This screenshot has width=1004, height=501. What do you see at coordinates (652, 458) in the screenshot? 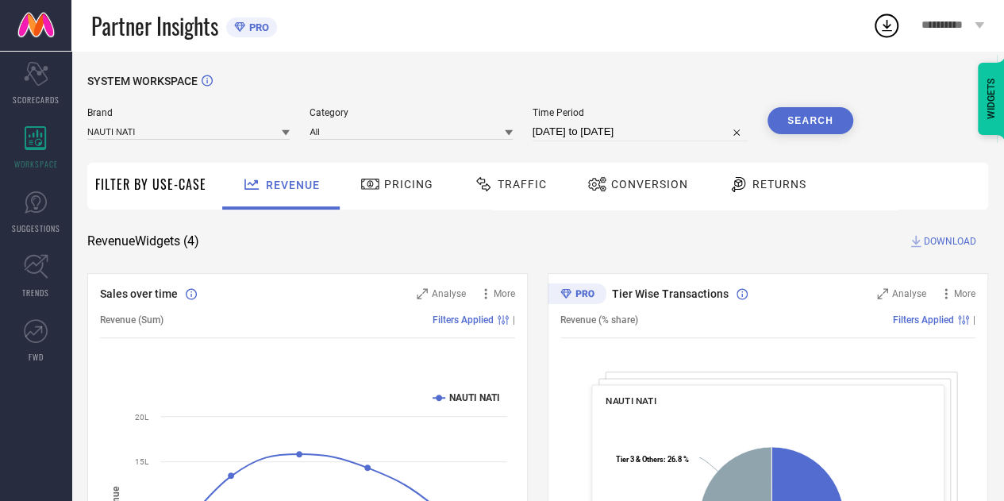
I see `text: : 26.8 %` at bounding box center [652, 458].